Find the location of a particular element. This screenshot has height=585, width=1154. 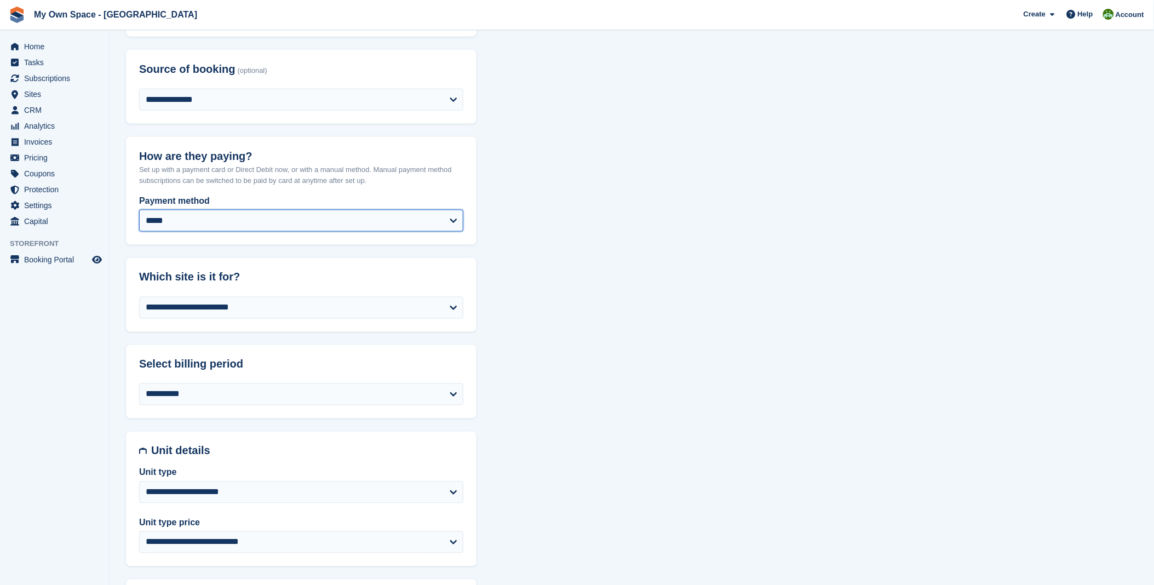

span: Invoices is located at coordinates (57, 142).